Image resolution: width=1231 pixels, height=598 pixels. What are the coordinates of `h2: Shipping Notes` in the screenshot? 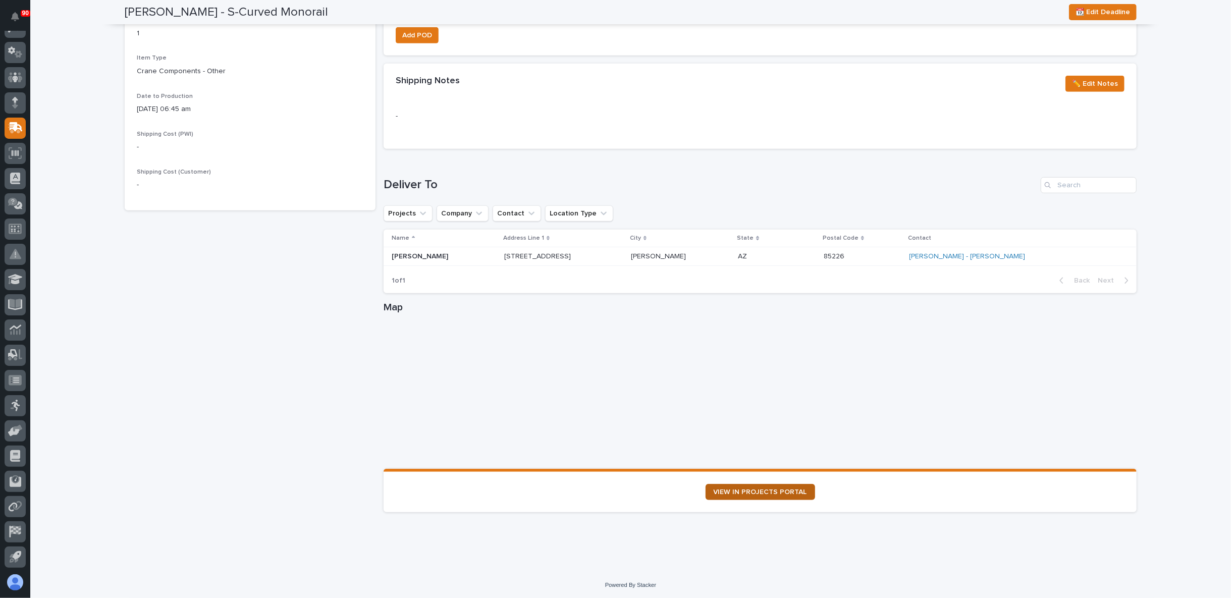 It's located at (427, 81).